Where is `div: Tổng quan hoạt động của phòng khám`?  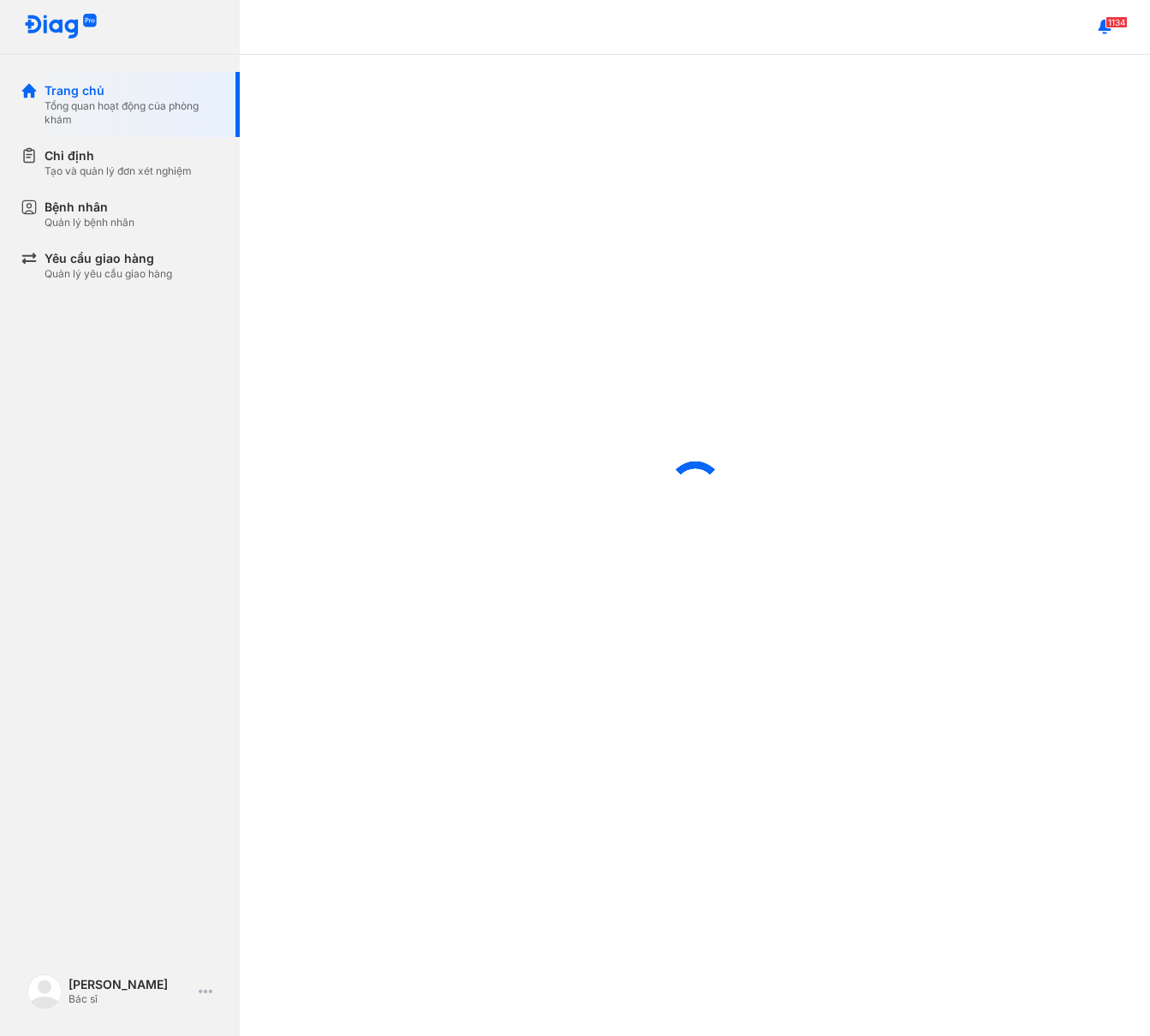 div: Tổng quan hoạt động của phòng khám is located at coordinates (132, 113).